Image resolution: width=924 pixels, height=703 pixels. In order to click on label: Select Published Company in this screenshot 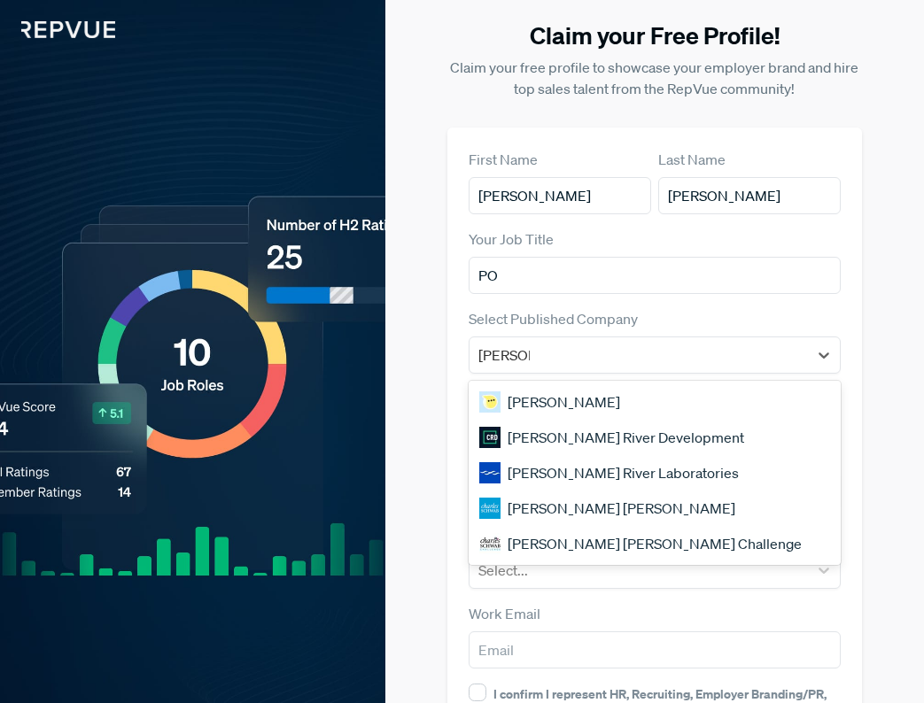, I will do `click(553, 319)`.